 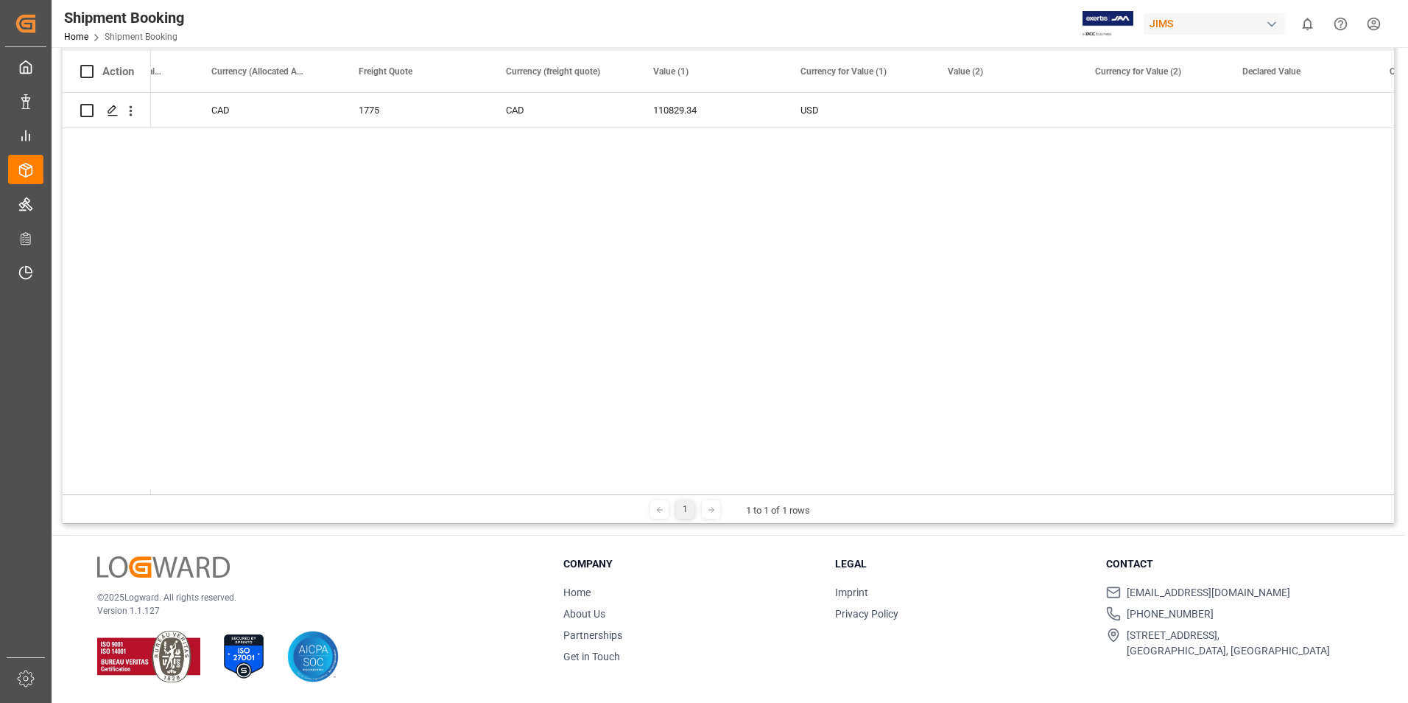 What do you see at coordinates (1307, 24) in the screenshot?
I see `button: show 0 new notifications` at bounding box center [1307, 24].